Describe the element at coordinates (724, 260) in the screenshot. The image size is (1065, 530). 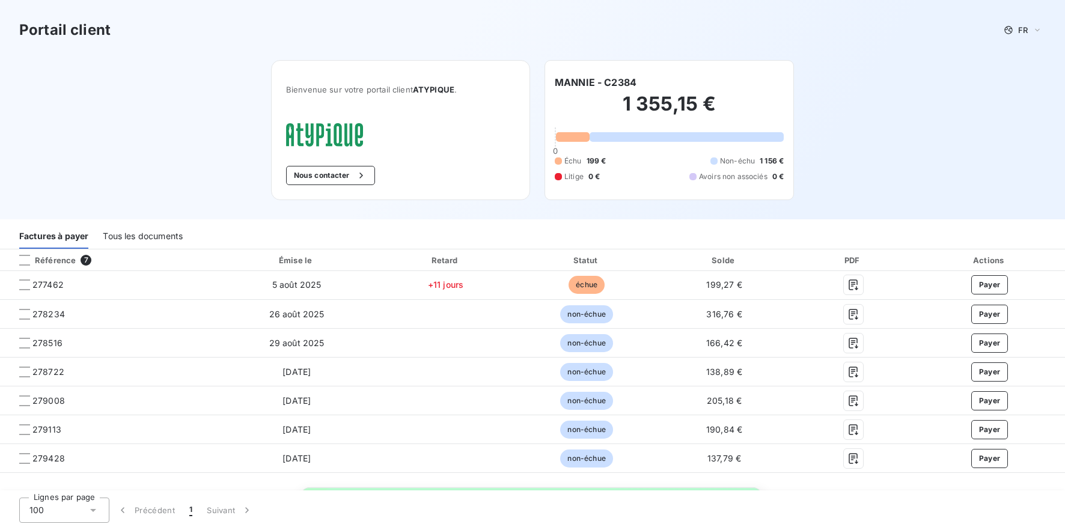
I see `div: Solde` at that location.